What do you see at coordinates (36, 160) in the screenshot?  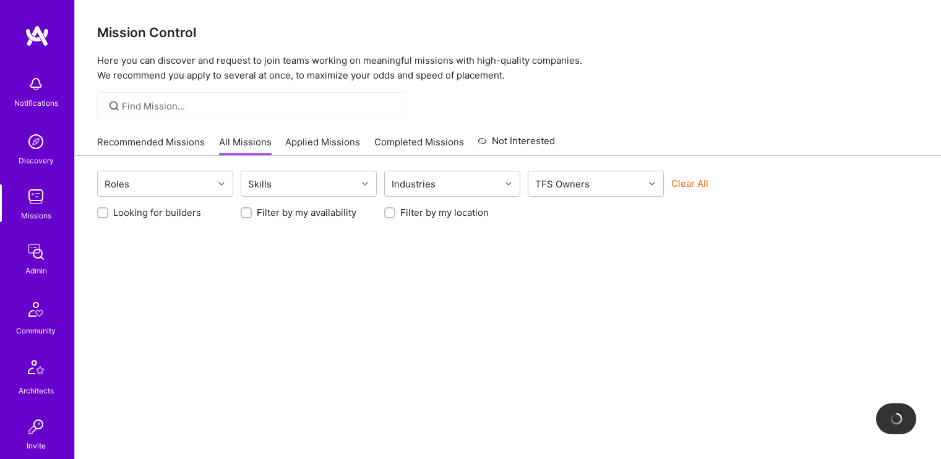 I see `div: Discovery` at bounding box center [36, 160].